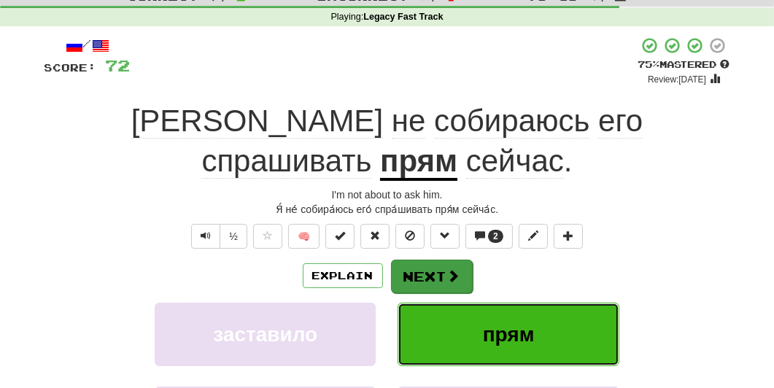 The image size is (774, 388). I want to click on span: заставило, so click(265, 334).